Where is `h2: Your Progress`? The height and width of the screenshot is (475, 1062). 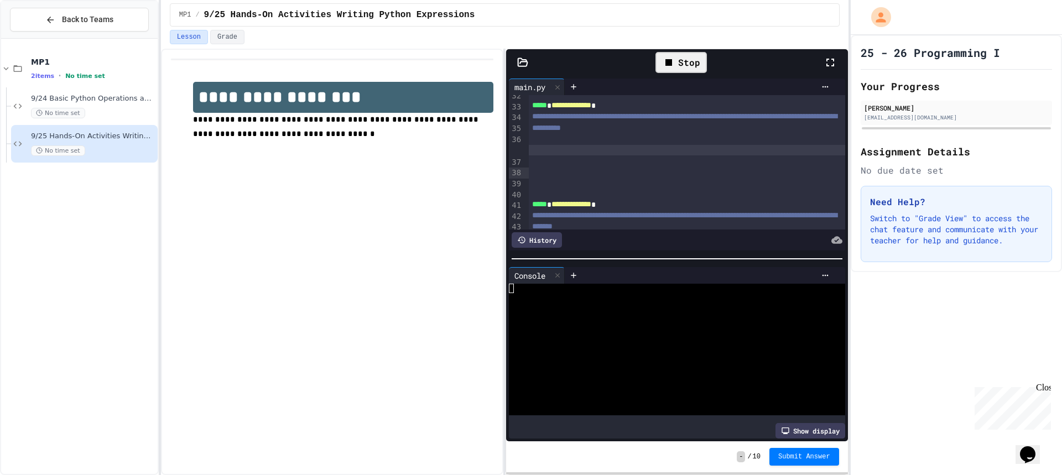 h2: Your Progress is located at coordinates (957, 86).